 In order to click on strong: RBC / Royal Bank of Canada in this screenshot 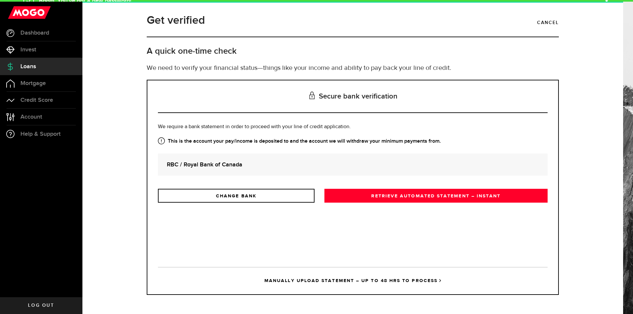, I will do `click(353, 165)`.